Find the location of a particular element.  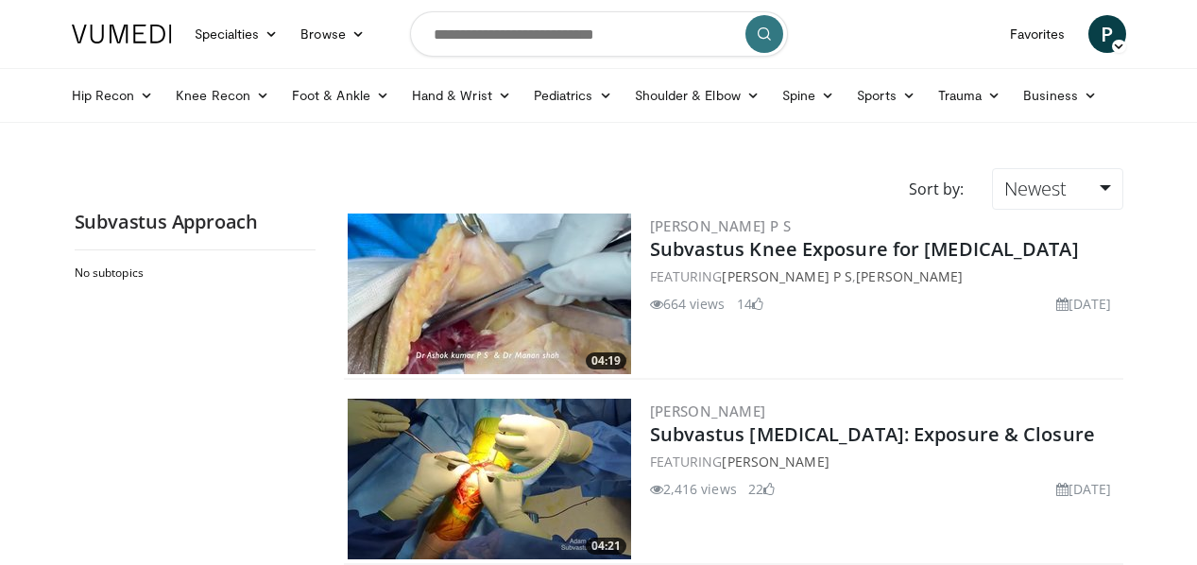

li: 664 views is located at coordinates (688, 303).